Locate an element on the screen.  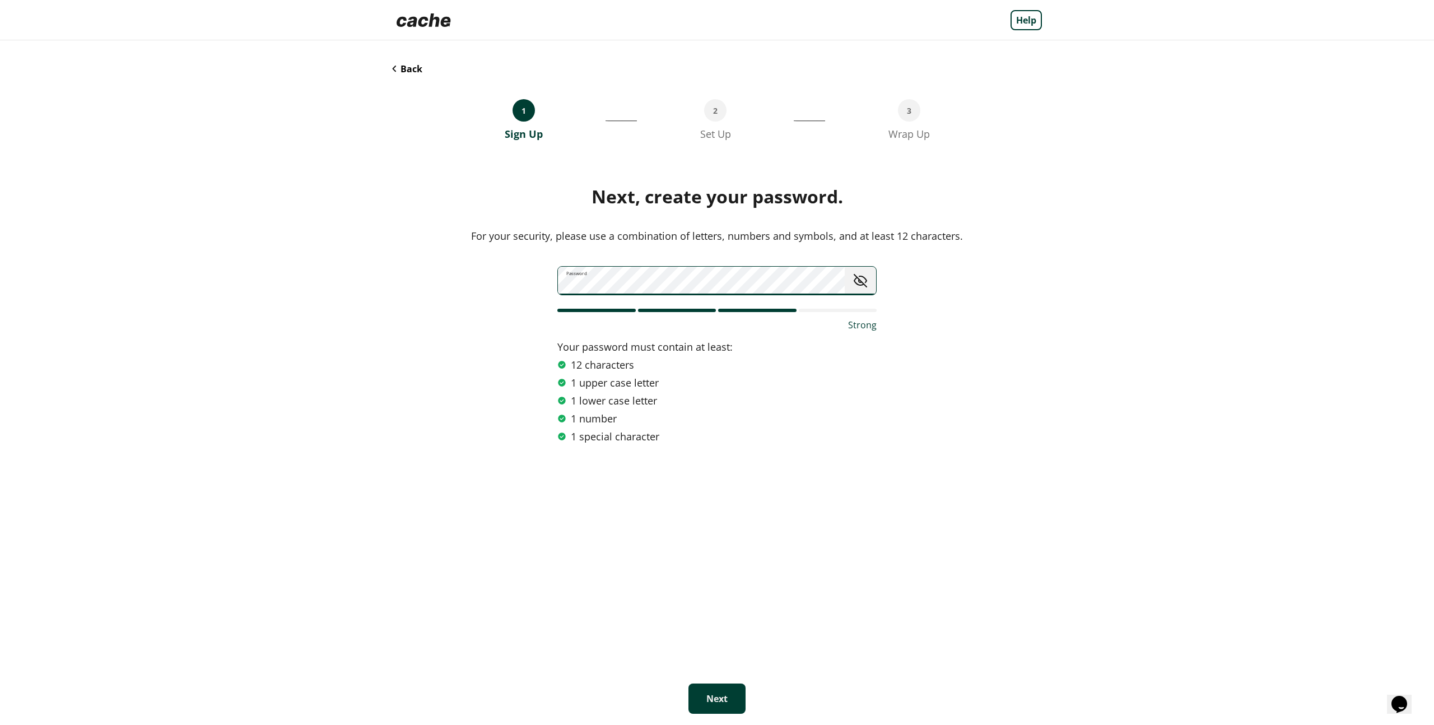
img: Back Icon is located at coordinates (394, 69).